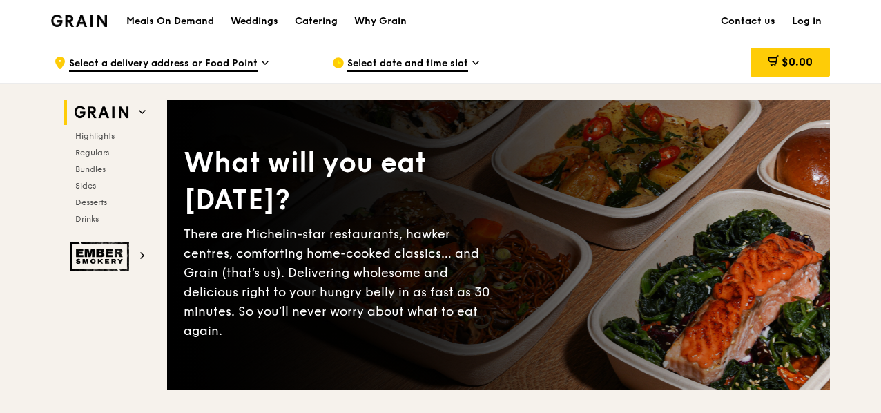 The height and width of the screenshot is (413, 881). What do you see at coordinates (170, 21) in the screenshot?
I see `h1: Meals On Demand` at bounding box center [170, 21].